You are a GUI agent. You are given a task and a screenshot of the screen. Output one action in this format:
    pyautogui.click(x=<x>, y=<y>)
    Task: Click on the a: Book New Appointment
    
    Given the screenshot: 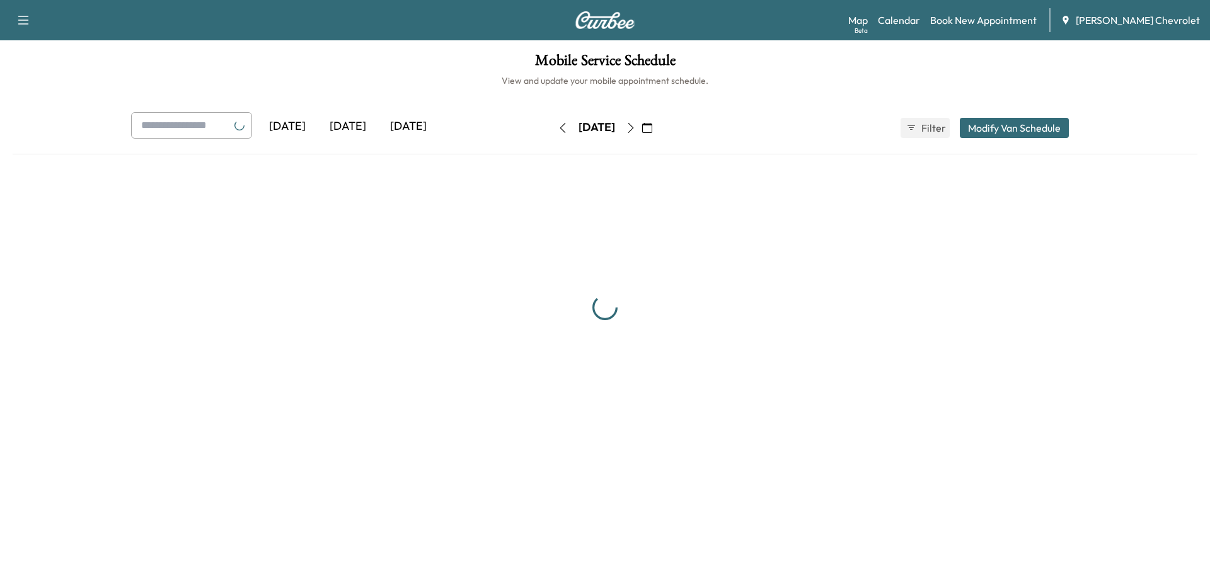 What is the action you would take?
    pyautogui.click(x=983, y=20)
    